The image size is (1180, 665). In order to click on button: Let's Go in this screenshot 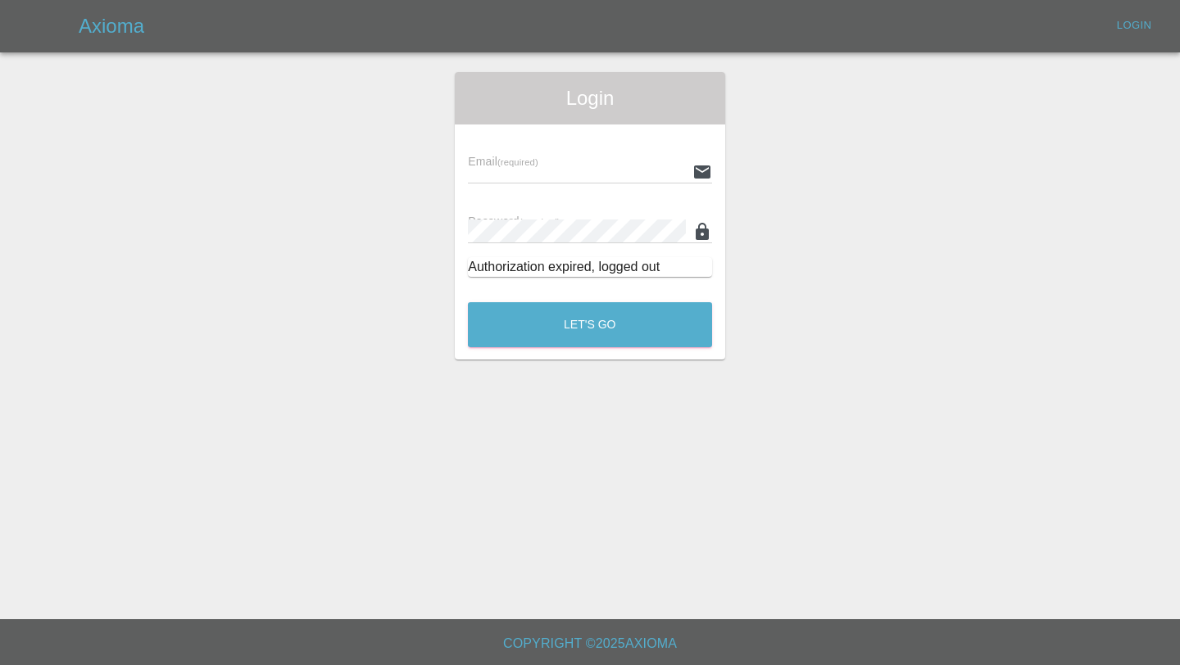, I will do `click(590, 324)`.